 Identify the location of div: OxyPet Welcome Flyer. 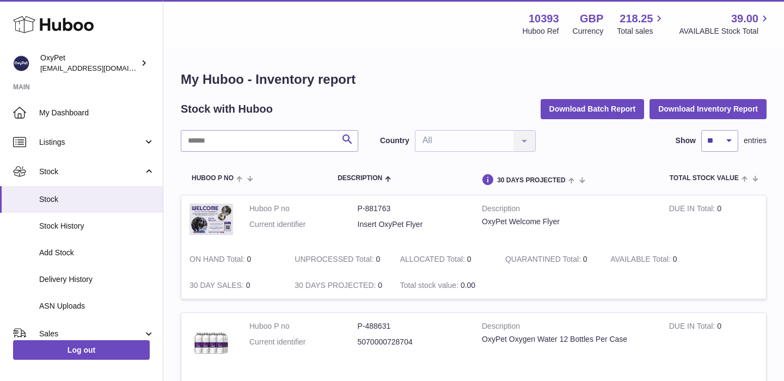
(568, 222).